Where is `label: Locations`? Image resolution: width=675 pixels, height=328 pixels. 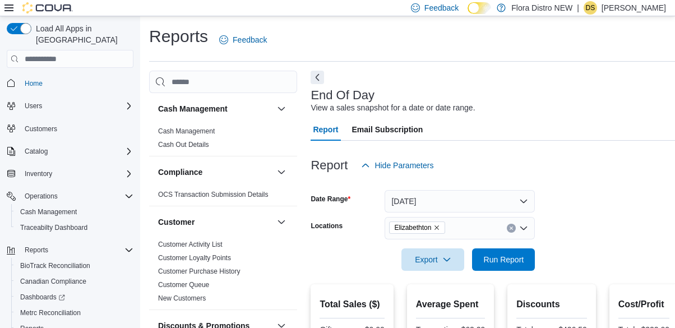
label: Locations is located at coordinates (326, 226).